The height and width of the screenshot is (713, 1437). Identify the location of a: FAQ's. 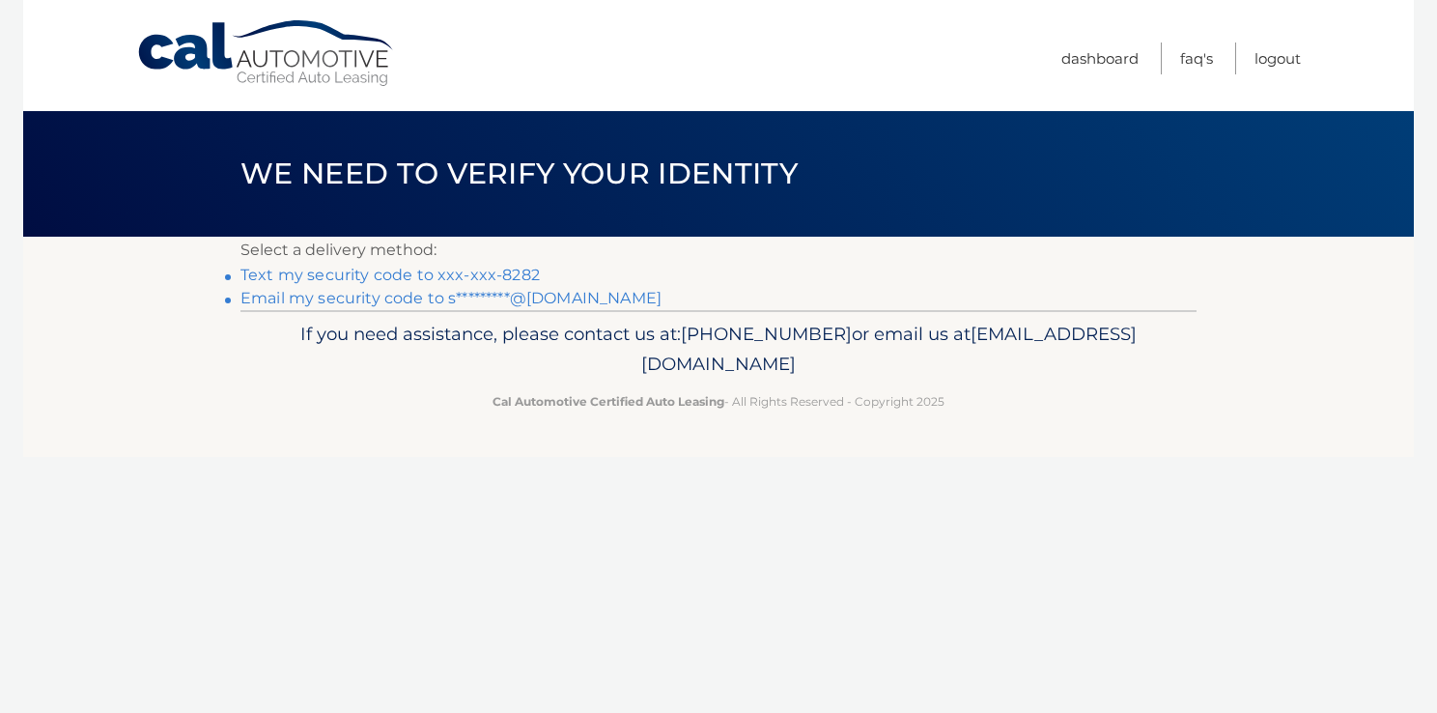
(1197, 58).